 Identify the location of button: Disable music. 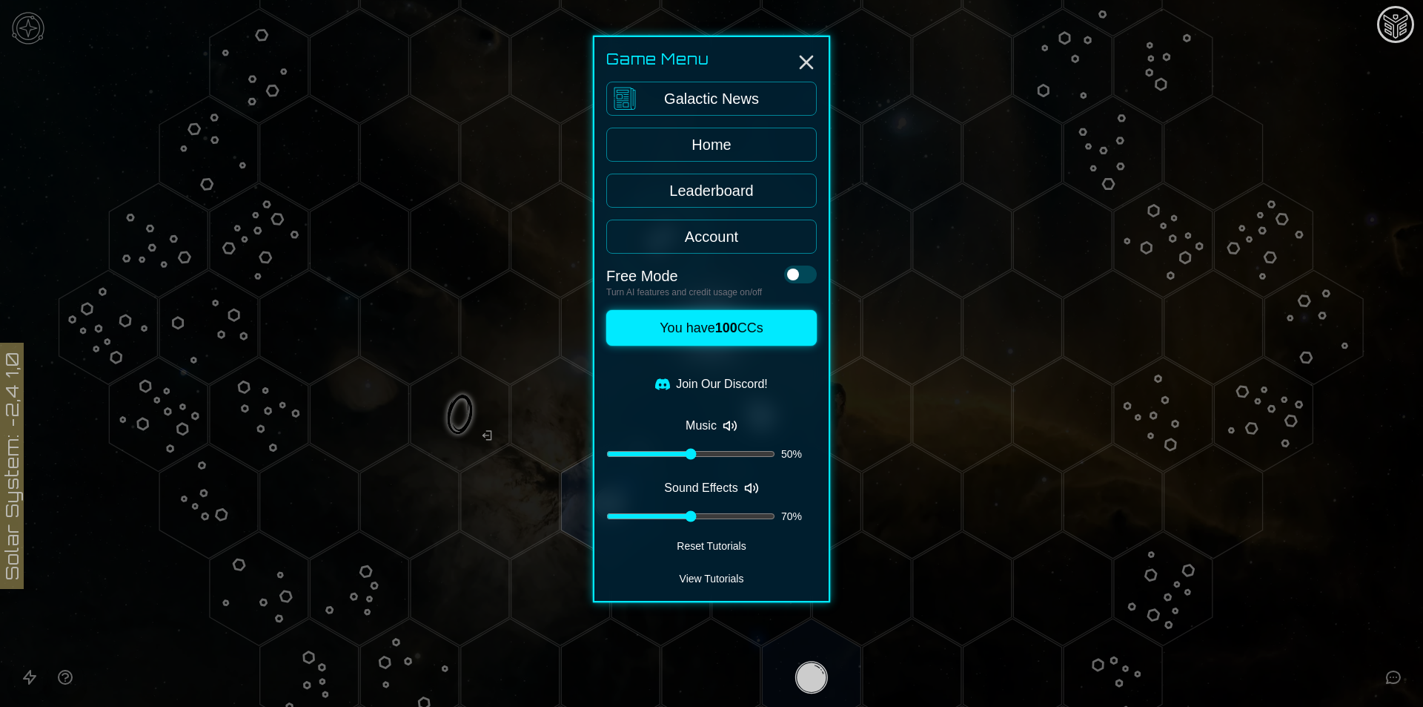
(712, 426).